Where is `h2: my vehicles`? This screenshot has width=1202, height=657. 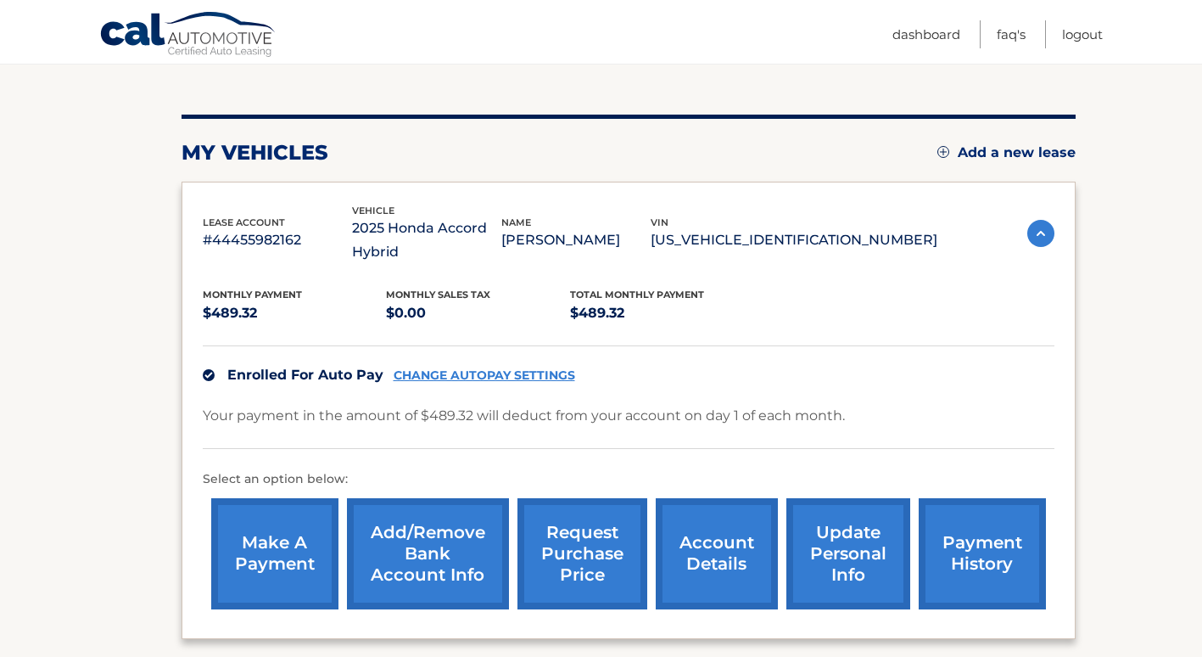
h2: my vehicles is located at coordinates (254, 153).